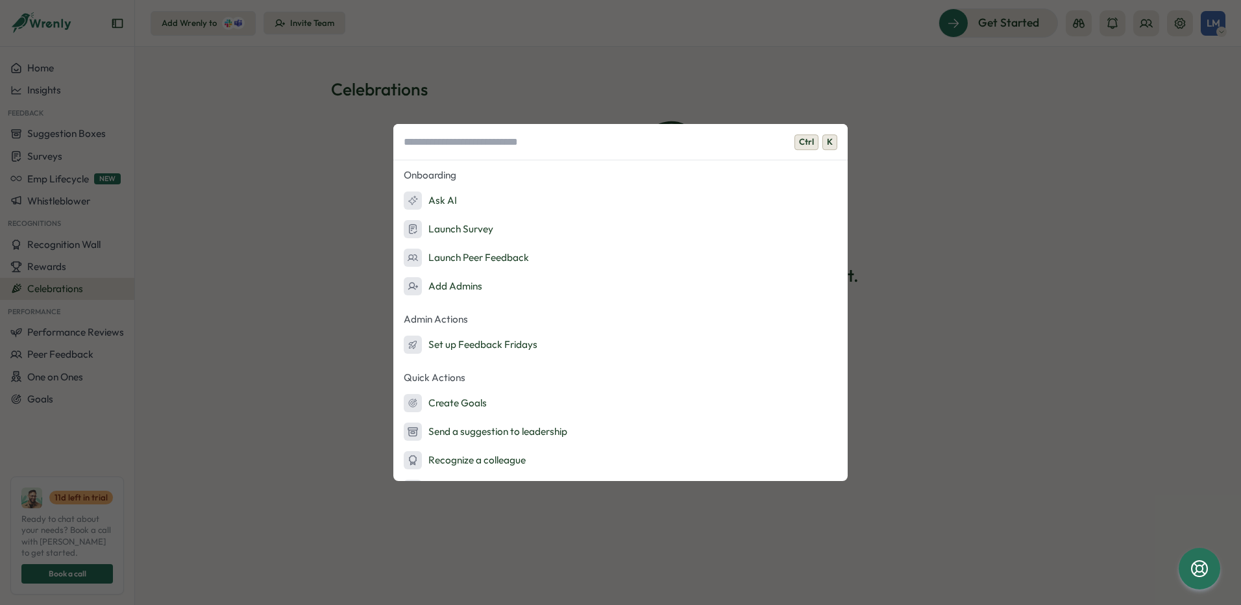 This screenshot has height=605, width=1241. What do you see at coordinates (472, 489) in the screenshot?
I see `div: Invite to a Meeting` at bounding box center [472, 489].